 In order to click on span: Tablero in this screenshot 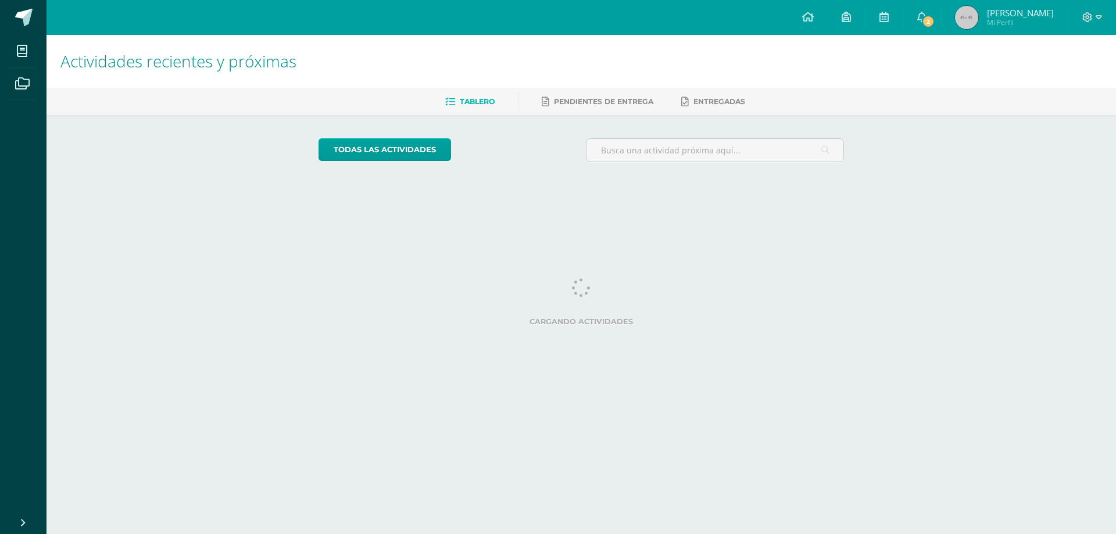, I will do `click(477, 101)`.